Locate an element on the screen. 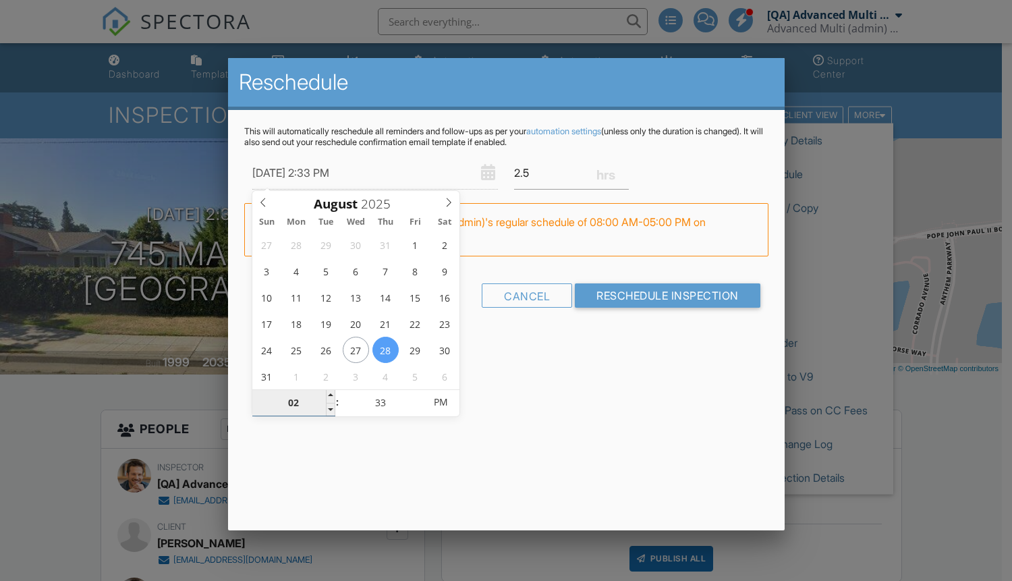  span: August 10, 2025 is located at coordinates (266, 297).